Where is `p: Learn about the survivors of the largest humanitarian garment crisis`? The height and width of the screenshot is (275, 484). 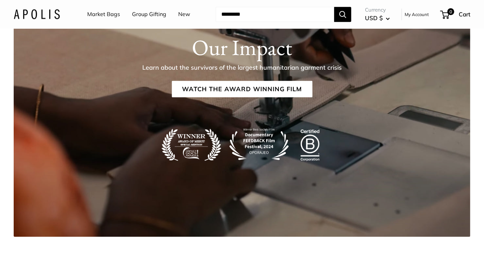
p: Learn about the survivors of the largest humanitarian garment crisis is located at coordinates (242, 68).